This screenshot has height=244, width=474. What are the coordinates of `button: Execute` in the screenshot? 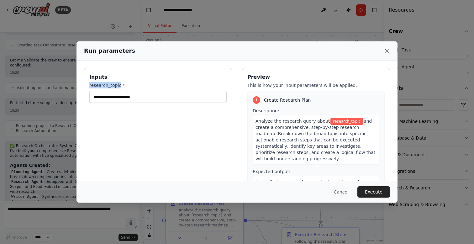 It's located at (373, 192).